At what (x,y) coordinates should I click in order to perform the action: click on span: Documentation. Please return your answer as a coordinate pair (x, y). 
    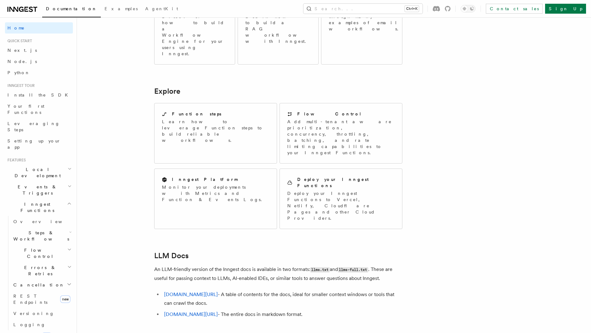
    Looking at the image, I should click on (71, 9).